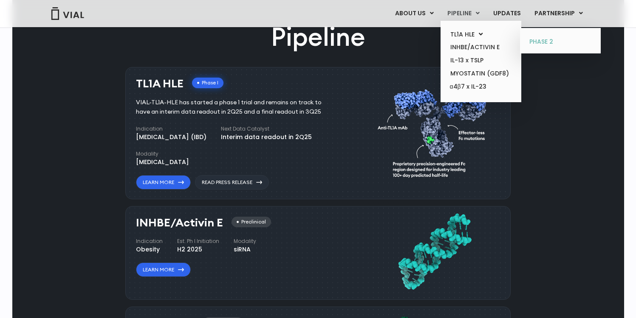 The height and width of the screenshot is (318, 636). Describe the element at coordinates (463, 14) in the screenshot. I see `a: PIPELINEMenu Toggle` at that location.